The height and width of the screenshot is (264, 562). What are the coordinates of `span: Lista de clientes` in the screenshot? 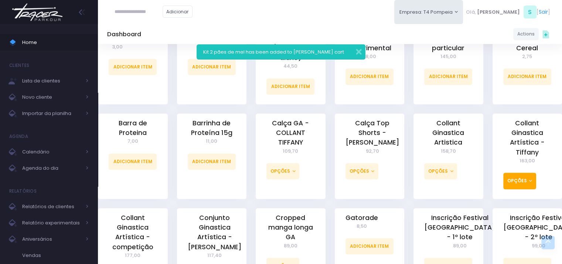 It's located at (52, 81).